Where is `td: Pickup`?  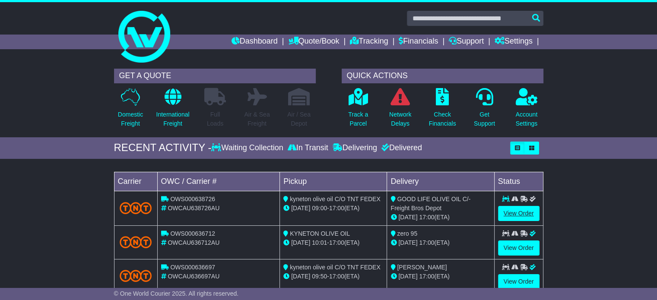
td: Pickup is located at coordinates (333, 181).